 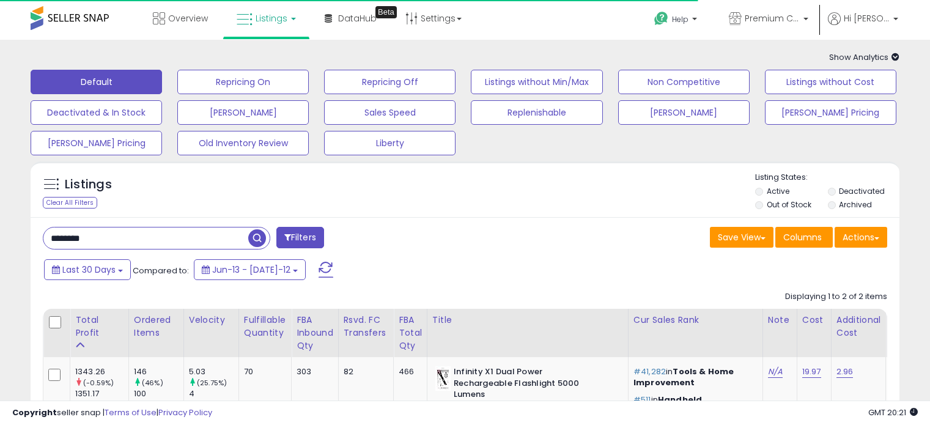 I want to click on button: Old Inventory Review, so click(x=243, y=143).